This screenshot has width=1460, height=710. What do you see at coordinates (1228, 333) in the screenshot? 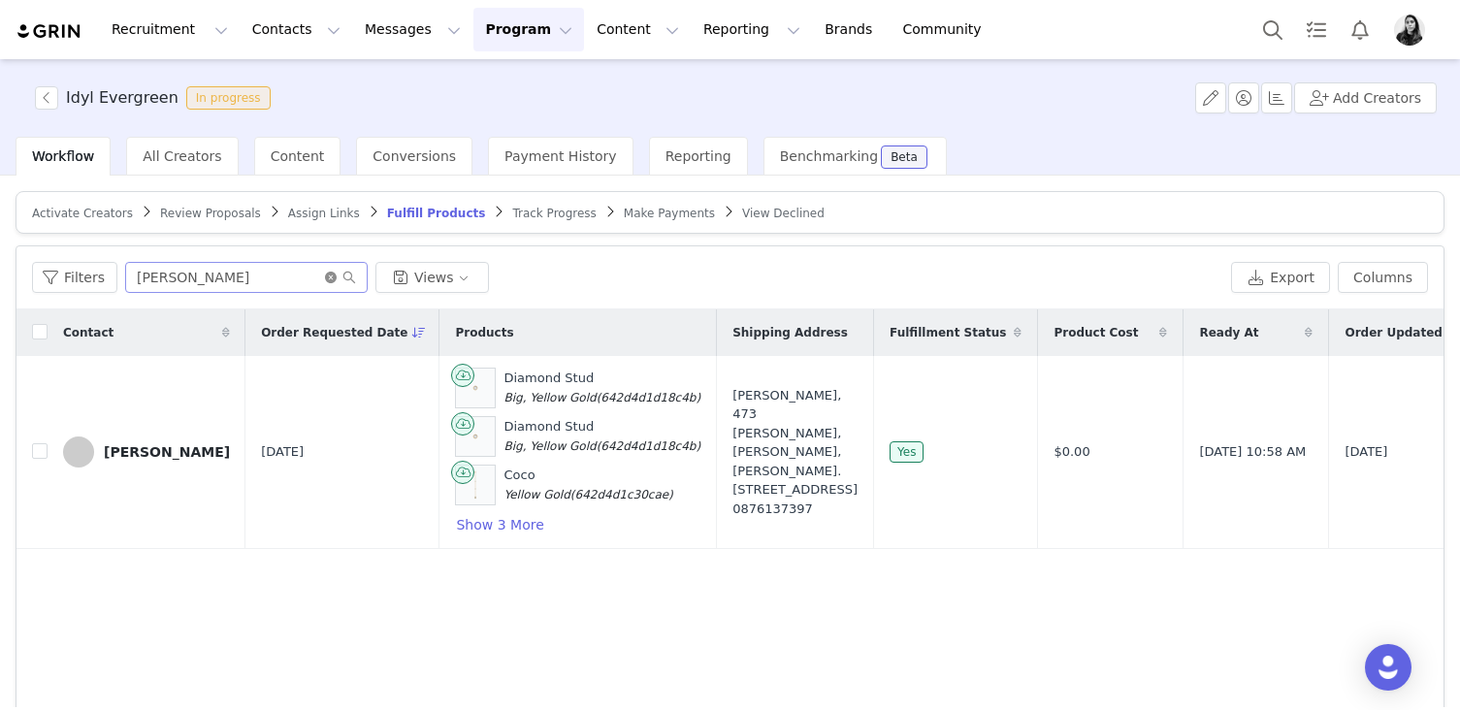
I see `span: Ready At` at bounding box center [1228, 333].